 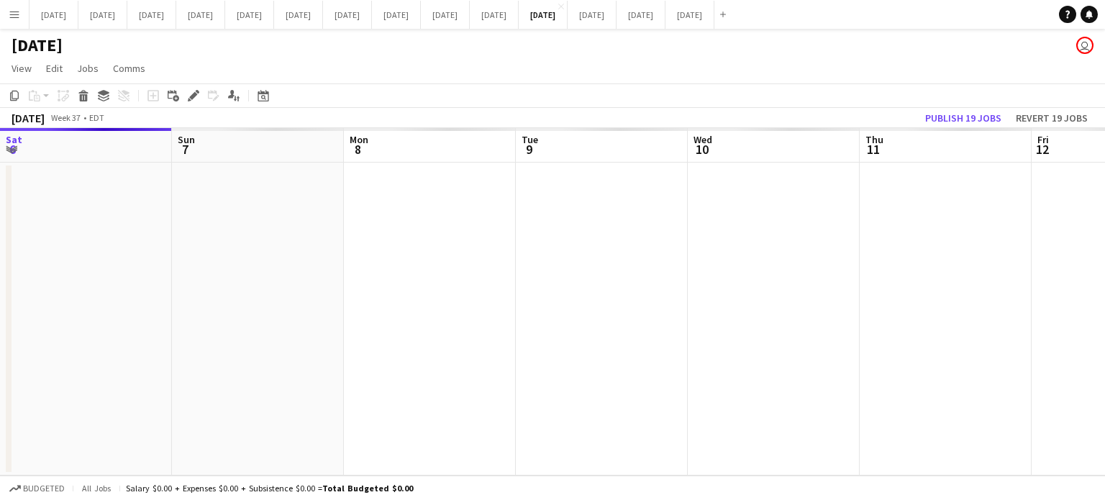 What do you see at coordinates (269, 488) in the screenshot?
I see `div: Salary $0.00 + Expenses $0.00 + Subsistence $0.00 =` at bounding box center [269, 488].